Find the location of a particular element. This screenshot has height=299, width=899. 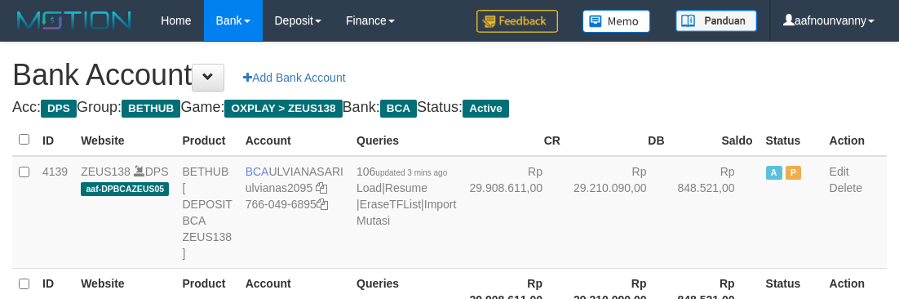

a: EraseTFList is located at coordinates (390, 204).